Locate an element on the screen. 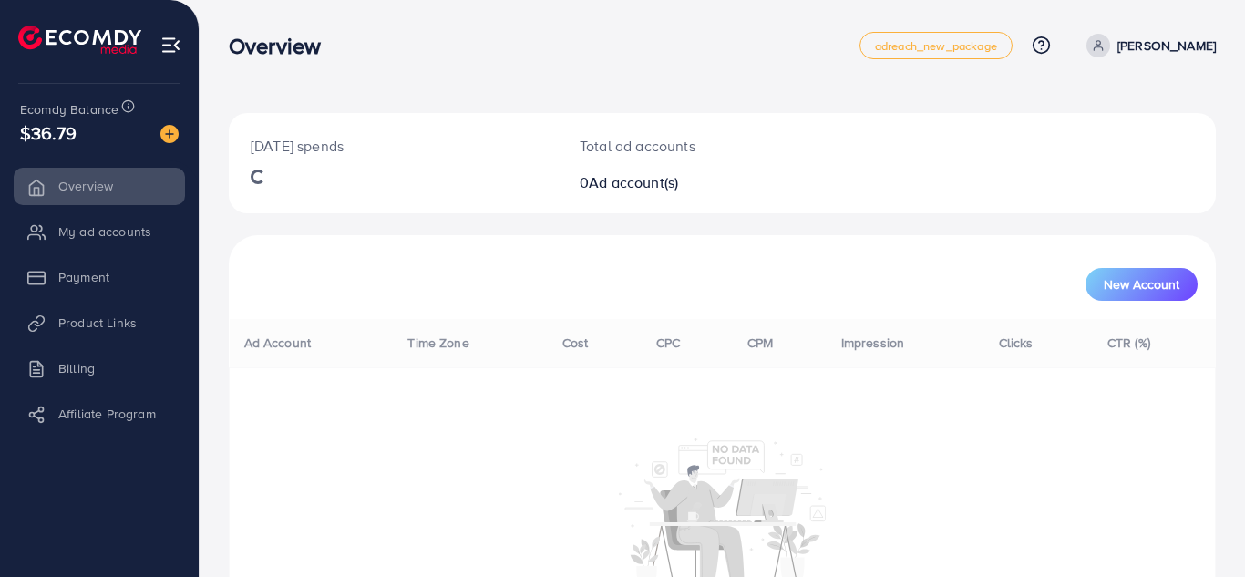 Image resolution: width=1245 pixels, height=577 pixels. p: Total ad accounts is located at coordinates (681, 146).